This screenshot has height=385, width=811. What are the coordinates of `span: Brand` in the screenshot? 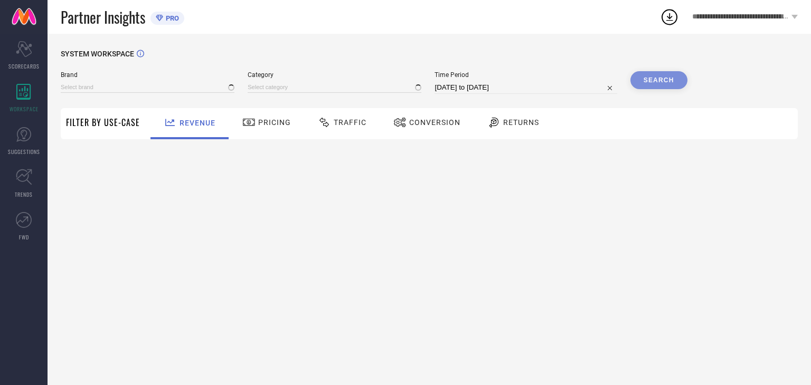 It's located at (147, 75).